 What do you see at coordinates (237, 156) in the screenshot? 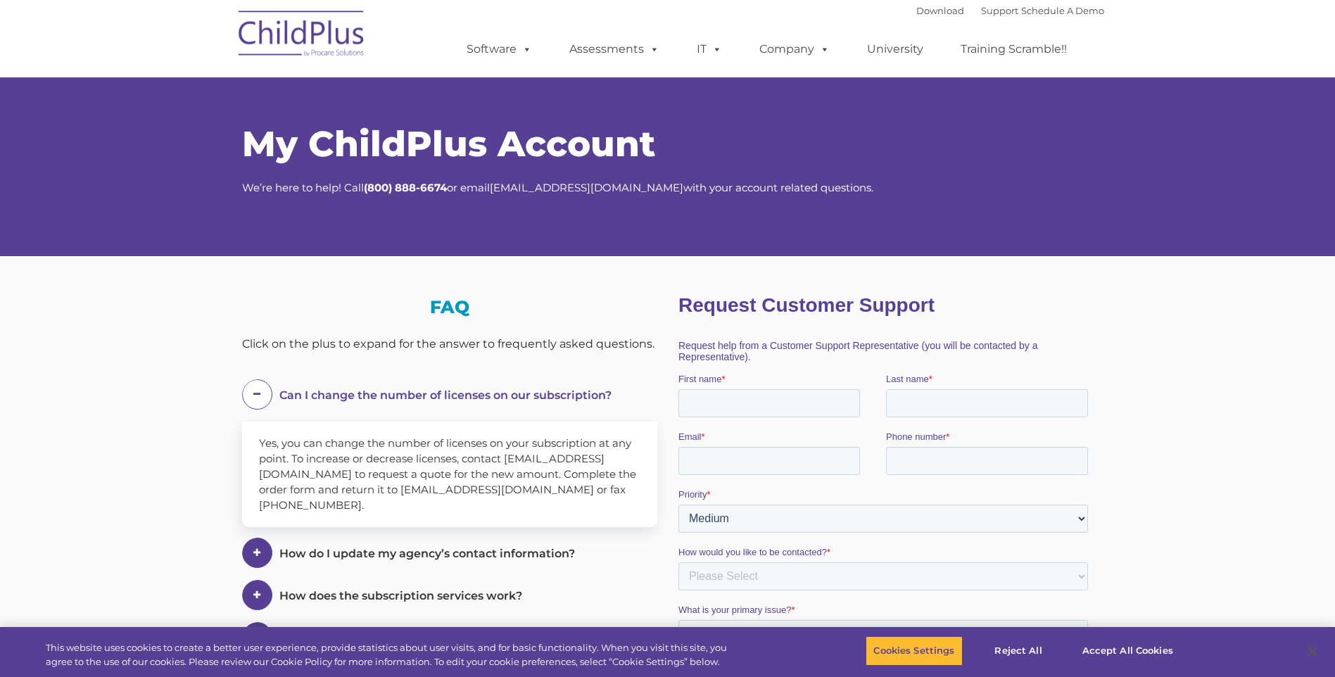
I see `span: Phone number` at bounding box center [237, 156].